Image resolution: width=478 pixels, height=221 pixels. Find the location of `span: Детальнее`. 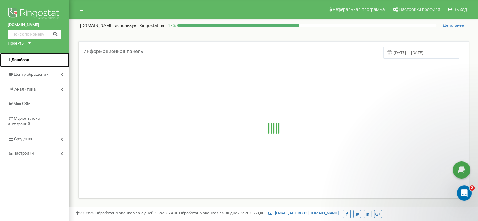

span: Детальнее is located at coordinates (453, 25).